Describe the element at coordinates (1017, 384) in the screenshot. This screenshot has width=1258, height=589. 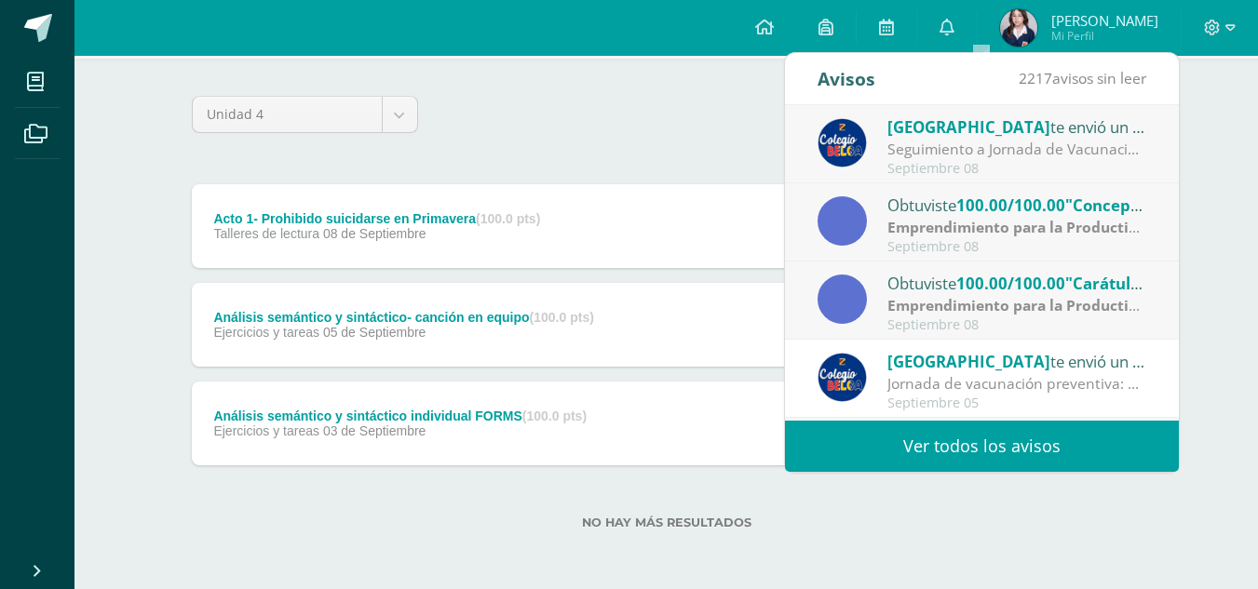
I see `div: Jornada de vacunación preventiva: Estimados Padres y Estimadas Madres de Familia: Deseándoles un ...` at that location.